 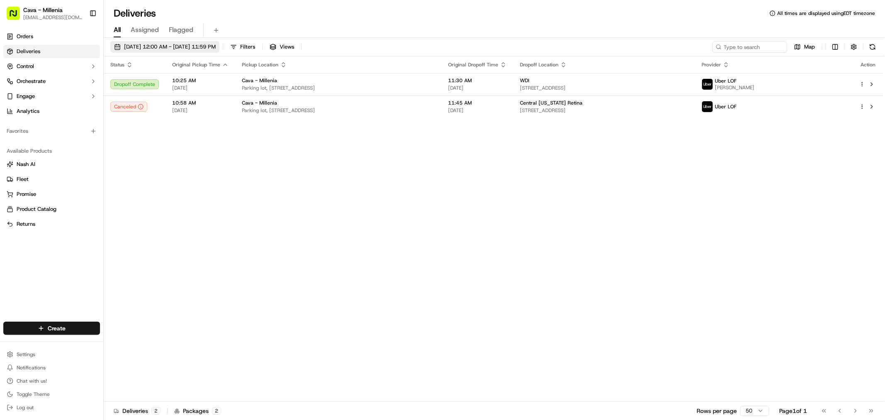 I want to click on button: Start new chat, so click(x=146, y=87).